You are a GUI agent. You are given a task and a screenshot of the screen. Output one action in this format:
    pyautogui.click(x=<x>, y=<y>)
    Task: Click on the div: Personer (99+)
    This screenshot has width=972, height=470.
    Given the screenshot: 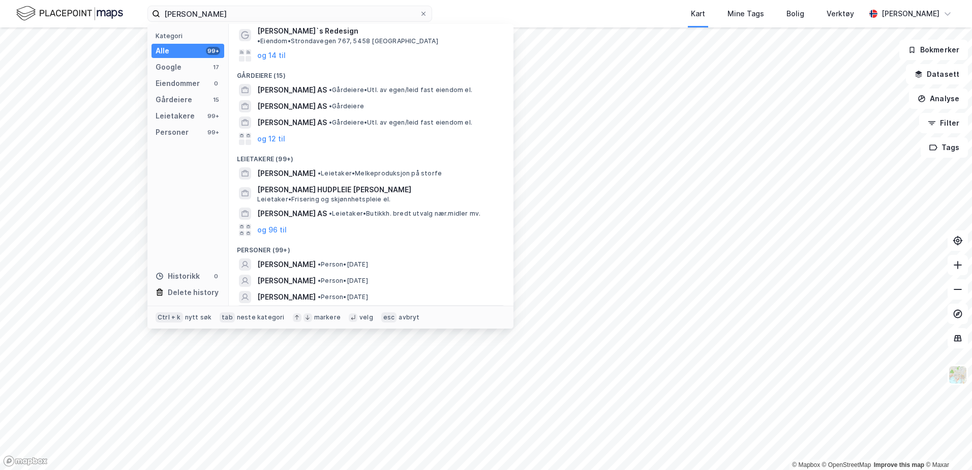 What is the action you would take?
    pyautogui.click(x=371, y=247)
    